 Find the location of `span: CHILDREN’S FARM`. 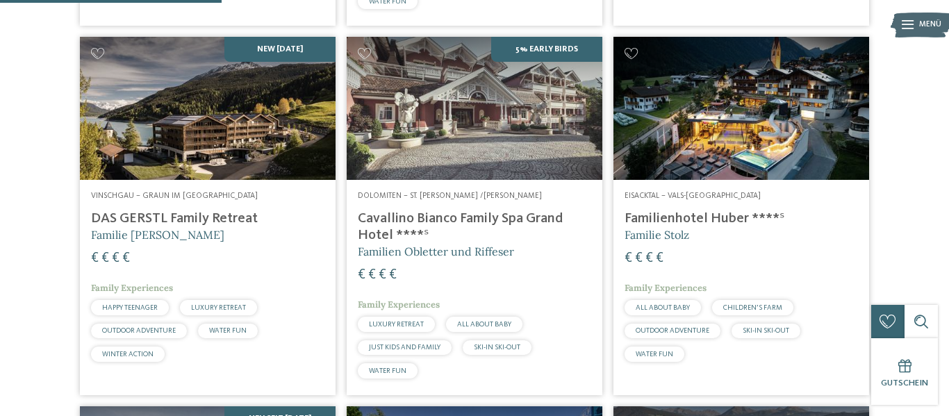

span: CHILDREN’S FARM is located at coordinates (753, 308).